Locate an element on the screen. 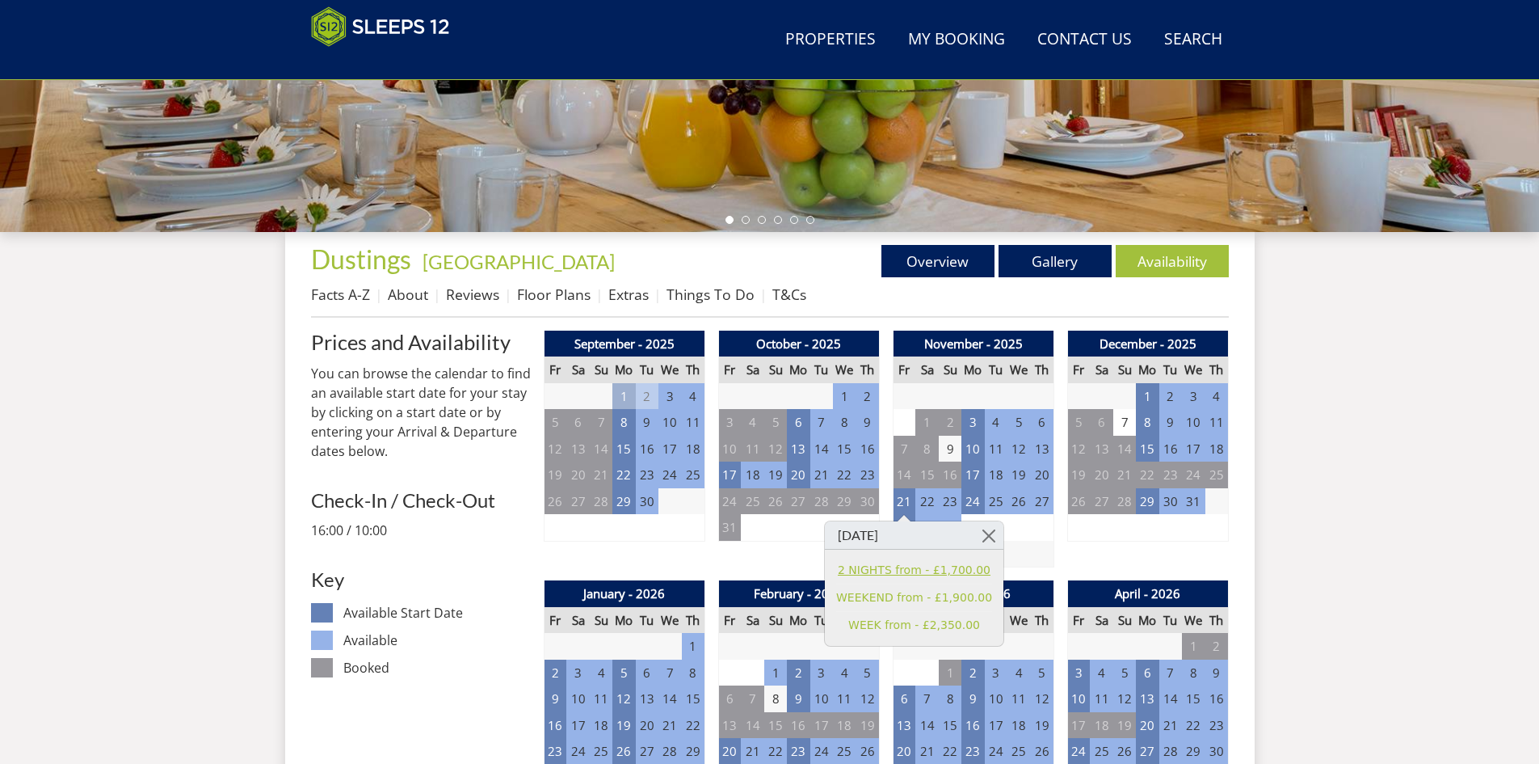 The image size is (1539, 764). td: 1 is located at coordinates (624, 396).